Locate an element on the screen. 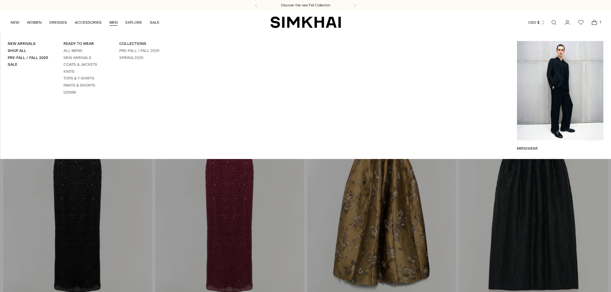  button: USD $ is located at coordinates (536, 22).